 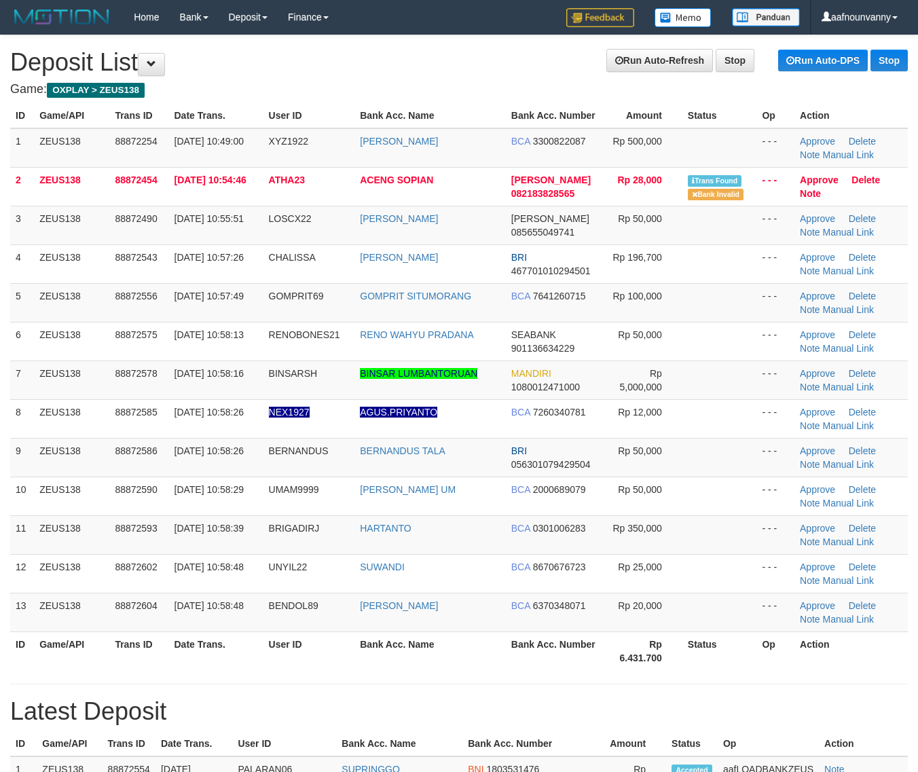 What do you see at coordinates (734, 60) in the screenshot?
I see `a: Stop` at bounding box center [734, 60].